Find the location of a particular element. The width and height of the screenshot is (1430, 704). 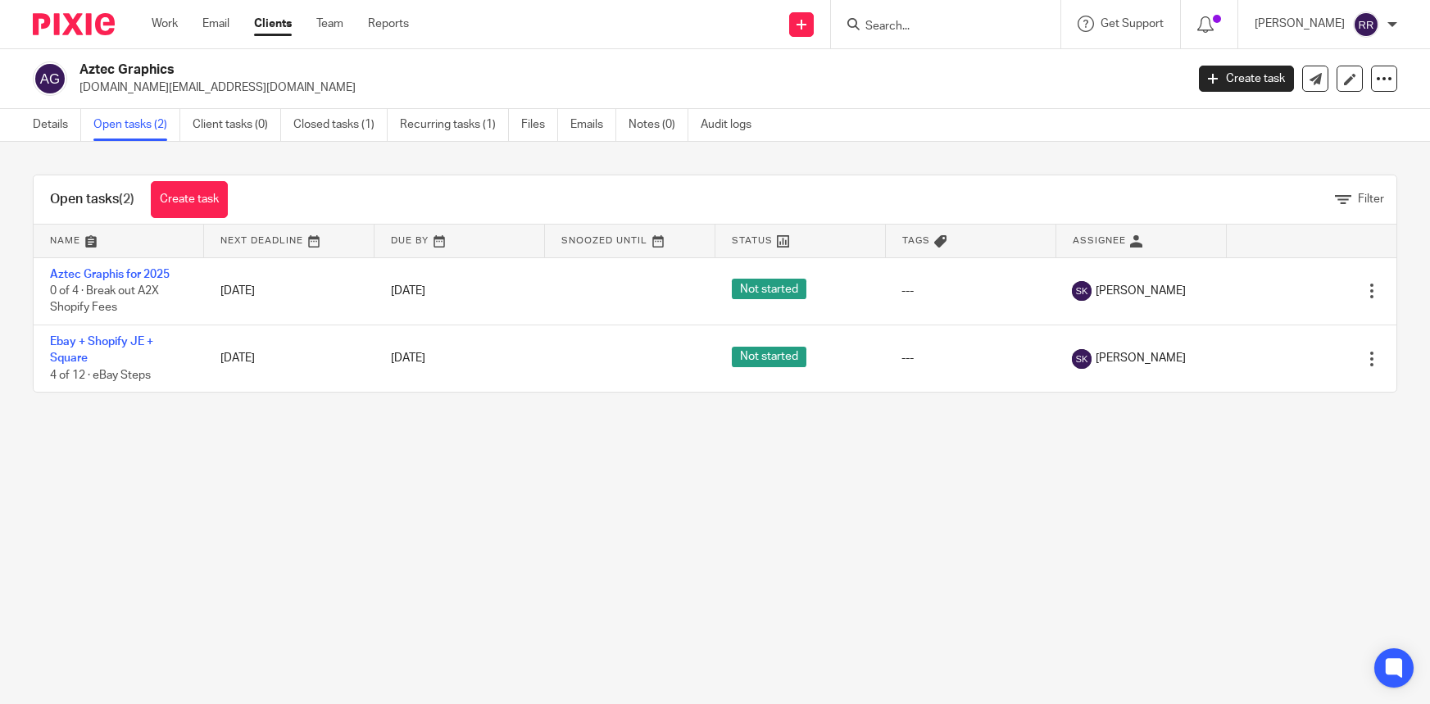

img: Pixie is located at coordinates (74, 24).